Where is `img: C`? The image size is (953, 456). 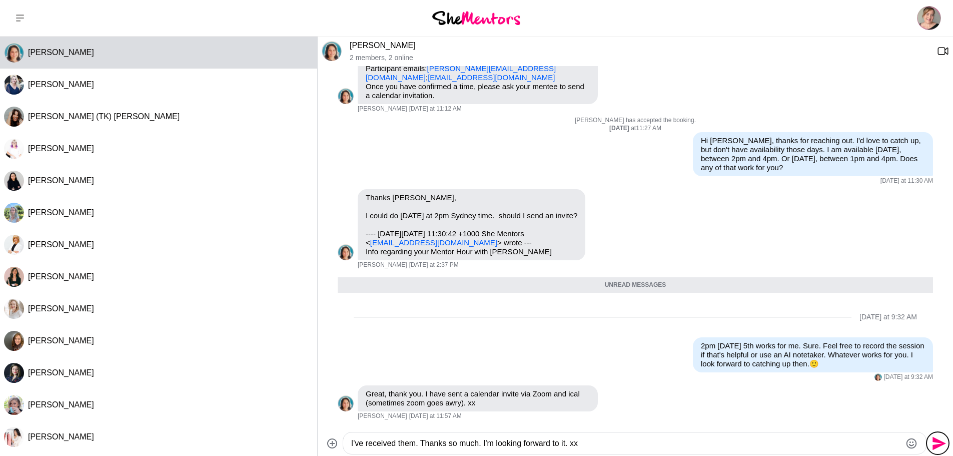 img: C is located at coordinates (14, 213).